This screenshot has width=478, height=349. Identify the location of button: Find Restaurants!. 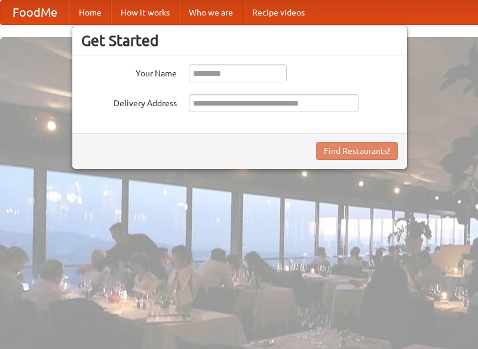
(356, 151).